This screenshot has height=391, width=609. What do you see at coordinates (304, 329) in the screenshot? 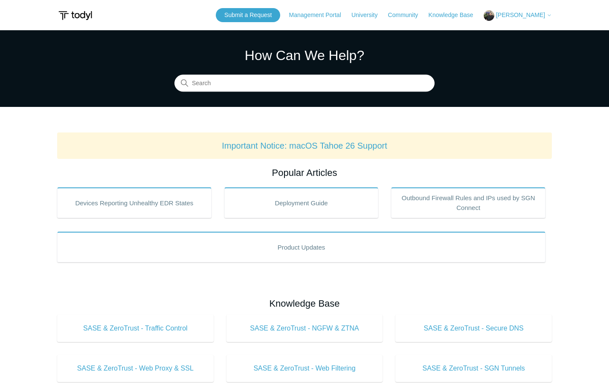
I see `a: SASE & ZeroTrust - NGFW & ZTNA` at bounding box center [304, 329].